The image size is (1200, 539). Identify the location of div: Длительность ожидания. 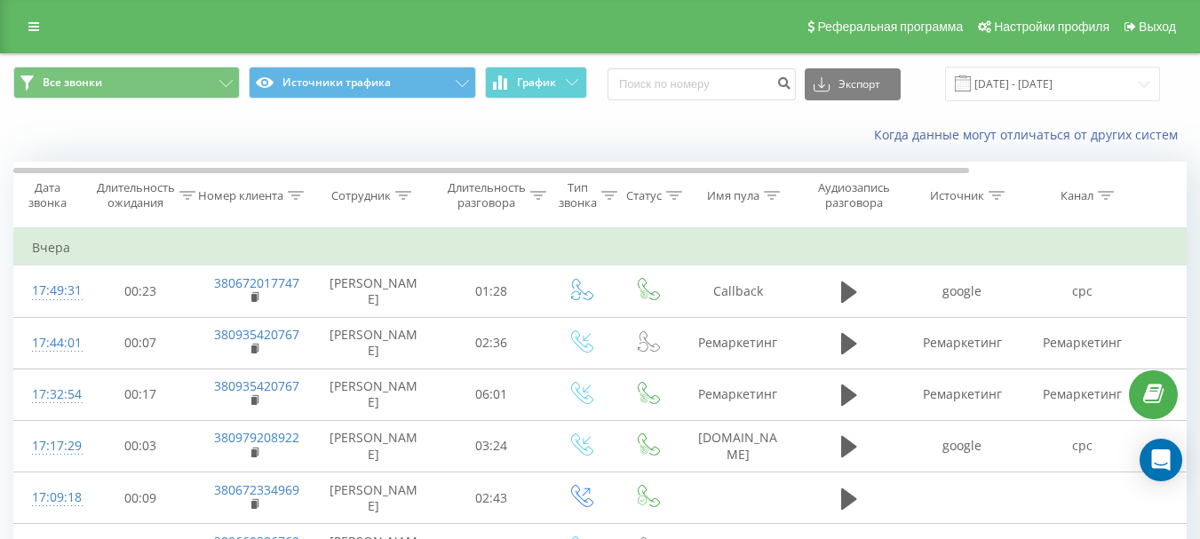
(136, 195).